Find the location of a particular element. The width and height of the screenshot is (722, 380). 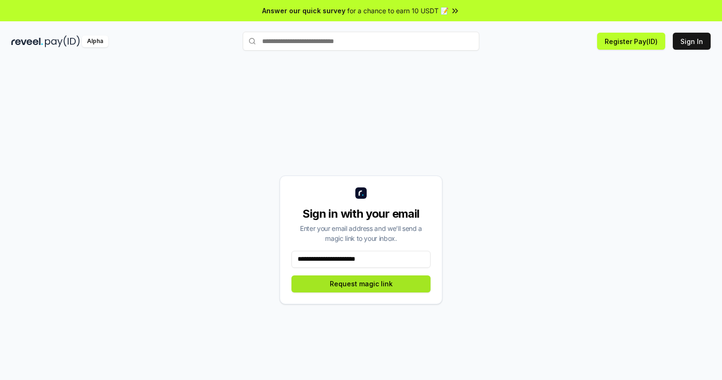

div: Sign in with your email is located at coordinates (361, 214).